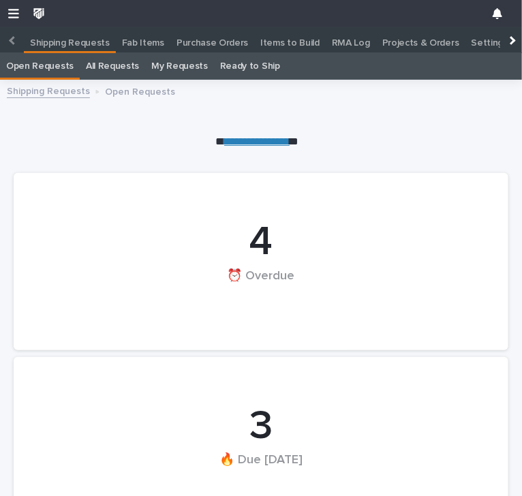 The image size is (522, 496). Describe the element at coordinates (212, 40) in the screenshot. I see `a: Purchase Orders` at that location.